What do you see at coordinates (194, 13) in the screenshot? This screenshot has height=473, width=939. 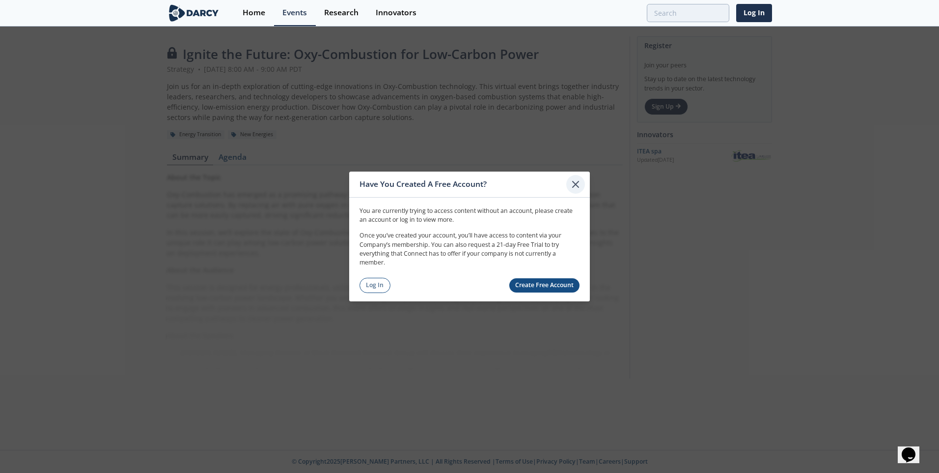 I see `img: logo-wide.svg` at bounding box center [194, 13].